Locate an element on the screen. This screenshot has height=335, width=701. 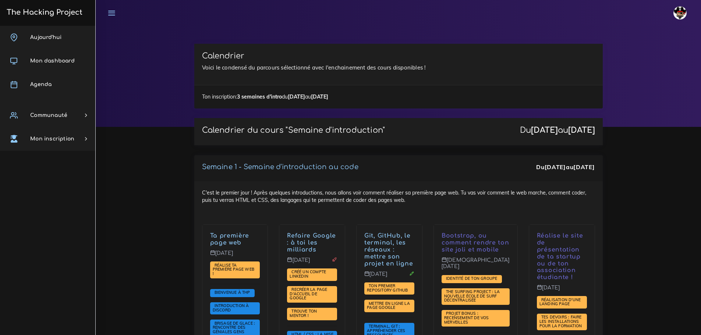
h3: The Hacking Project is located at coordinates (43, 13).